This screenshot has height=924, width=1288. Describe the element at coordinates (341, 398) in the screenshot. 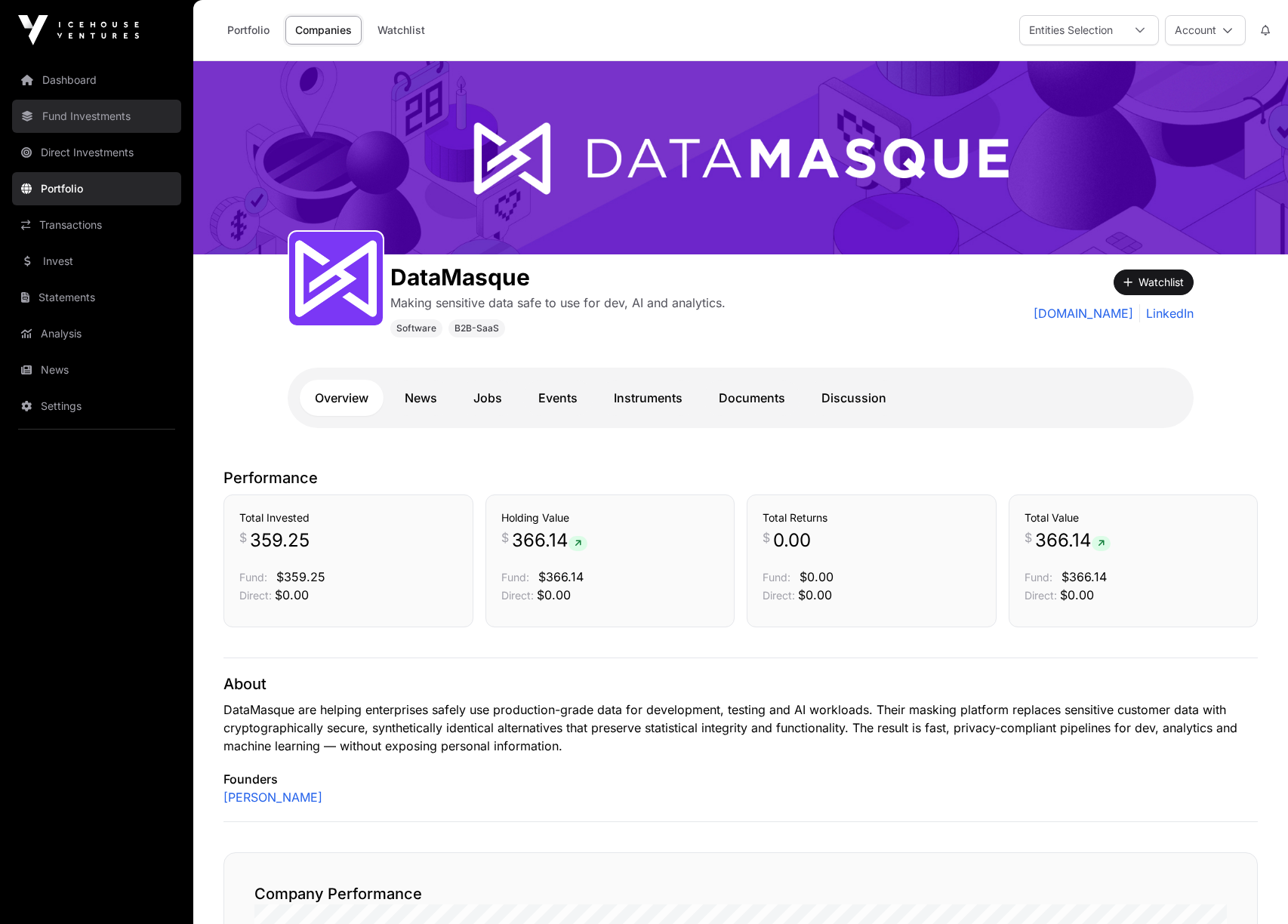

I see `a: Overview` at that location.